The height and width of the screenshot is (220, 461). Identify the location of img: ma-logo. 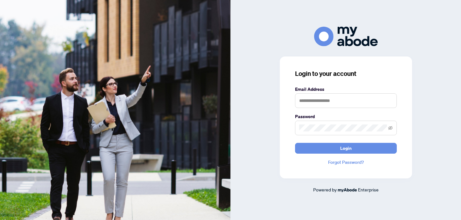
(346, 36).